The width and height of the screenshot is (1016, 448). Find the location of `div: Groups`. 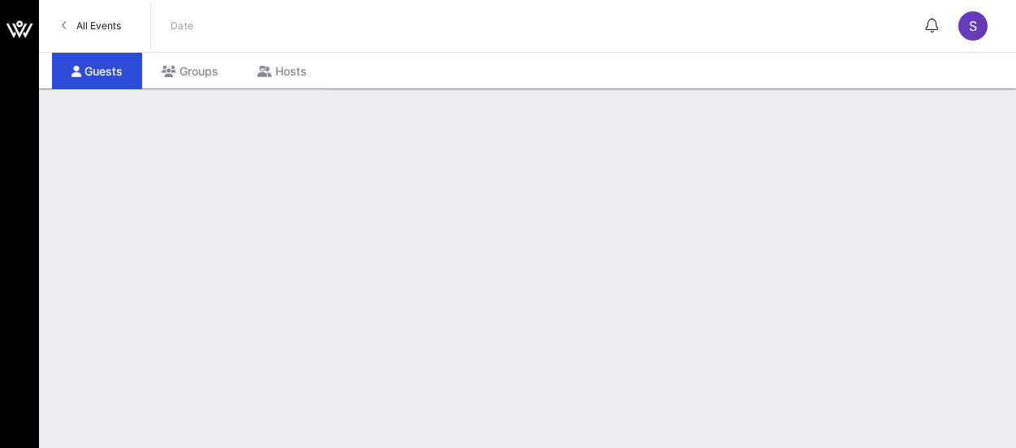

div: Groups is located at coordinates (190, 71).